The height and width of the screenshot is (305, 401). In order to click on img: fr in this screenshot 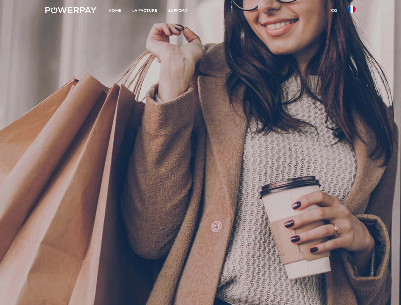, I will do `click(352, 9)`.